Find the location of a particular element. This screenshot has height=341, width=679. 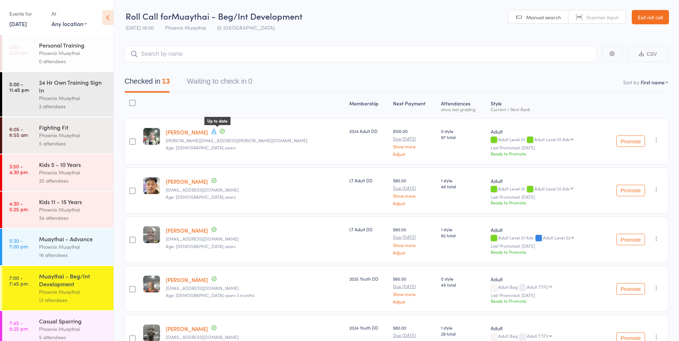

img: image1722753404.png is located at coordinates (151, 136).